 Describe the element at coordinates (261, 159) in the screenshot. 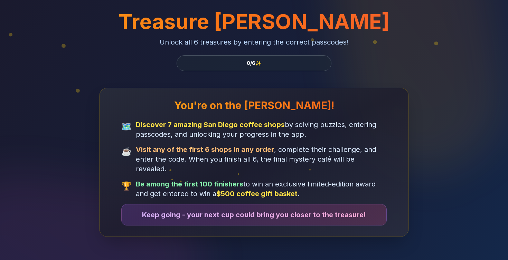

I see `span: , complete their challenge, and enter the code. When you finish all 6, the final mystery café wil...` at that location.